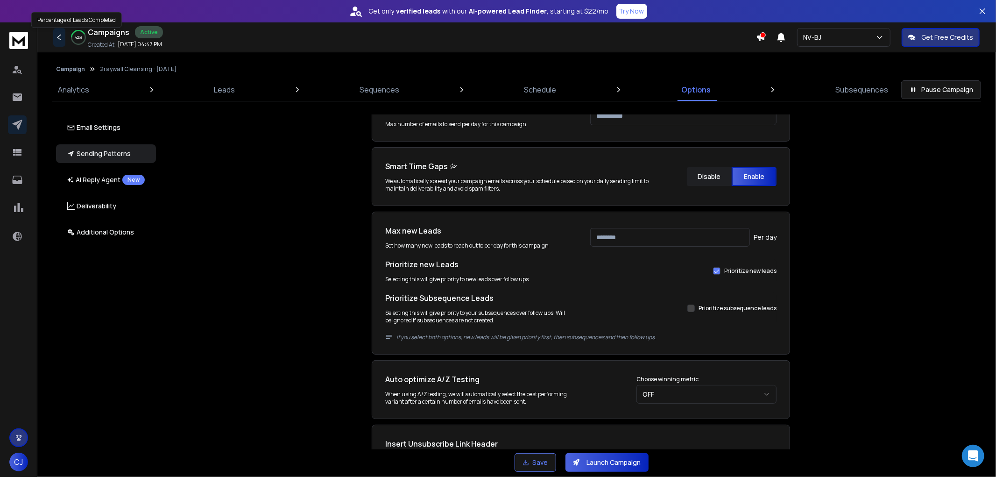 This screenshot has width=996, height=477. I want to click on button: CJ, so click(19, 462).